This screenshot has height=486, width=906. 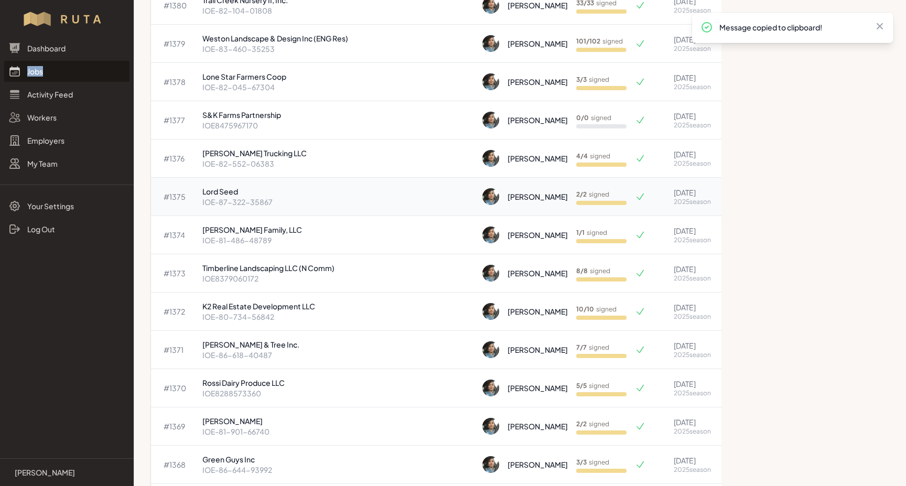 What do you see at coordinates (793, 27) in the screenshot?
I see `p: Message copied to clipboard!` at bounding box center [793, 27].